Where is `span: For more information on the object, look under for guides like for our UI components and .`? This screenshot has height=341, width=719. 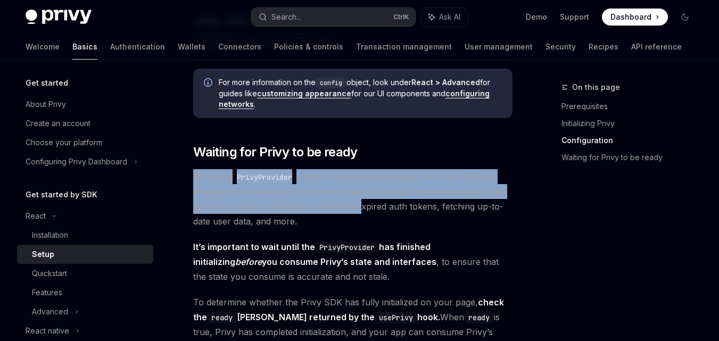
span: For more information on the object, look under for guides like for our UI components and . is located at coordinates (360, 93).